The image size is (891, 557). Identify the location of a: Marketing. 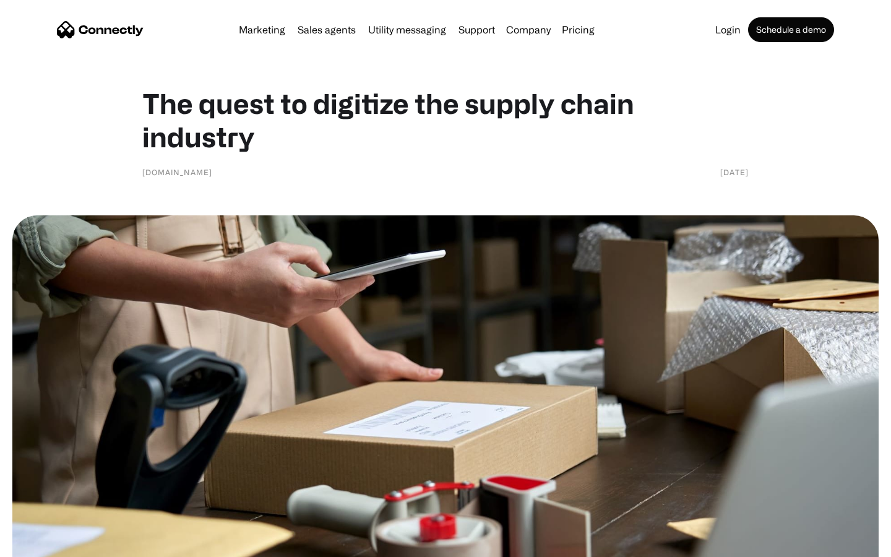
(262, 30).